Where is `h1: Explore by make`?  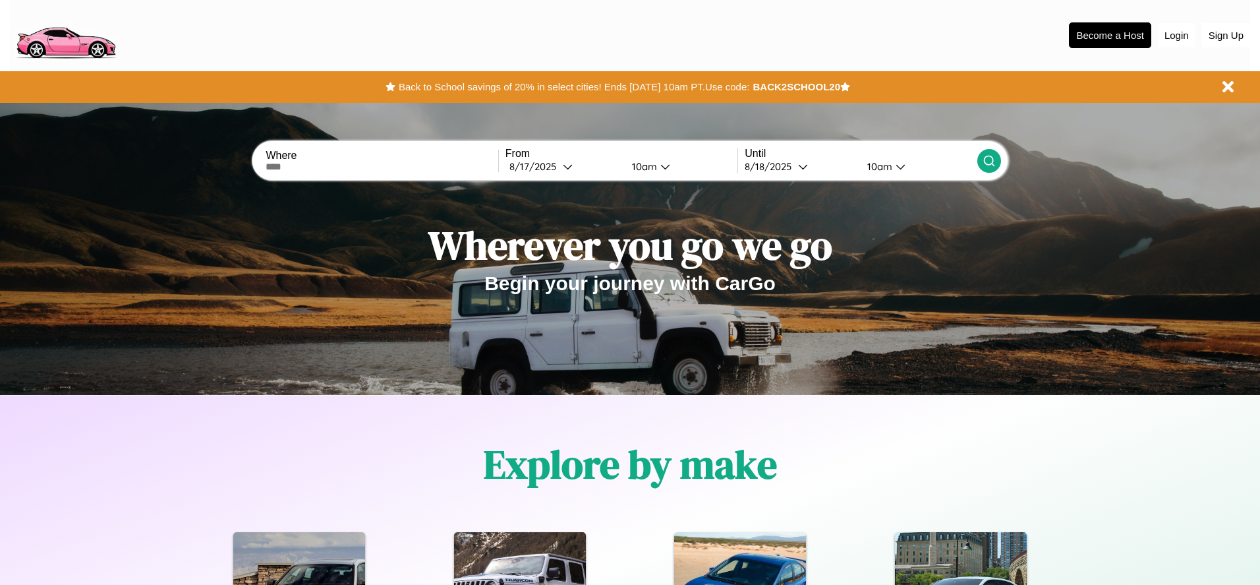 h1: Explore by make is located at coordinates (630, 464).